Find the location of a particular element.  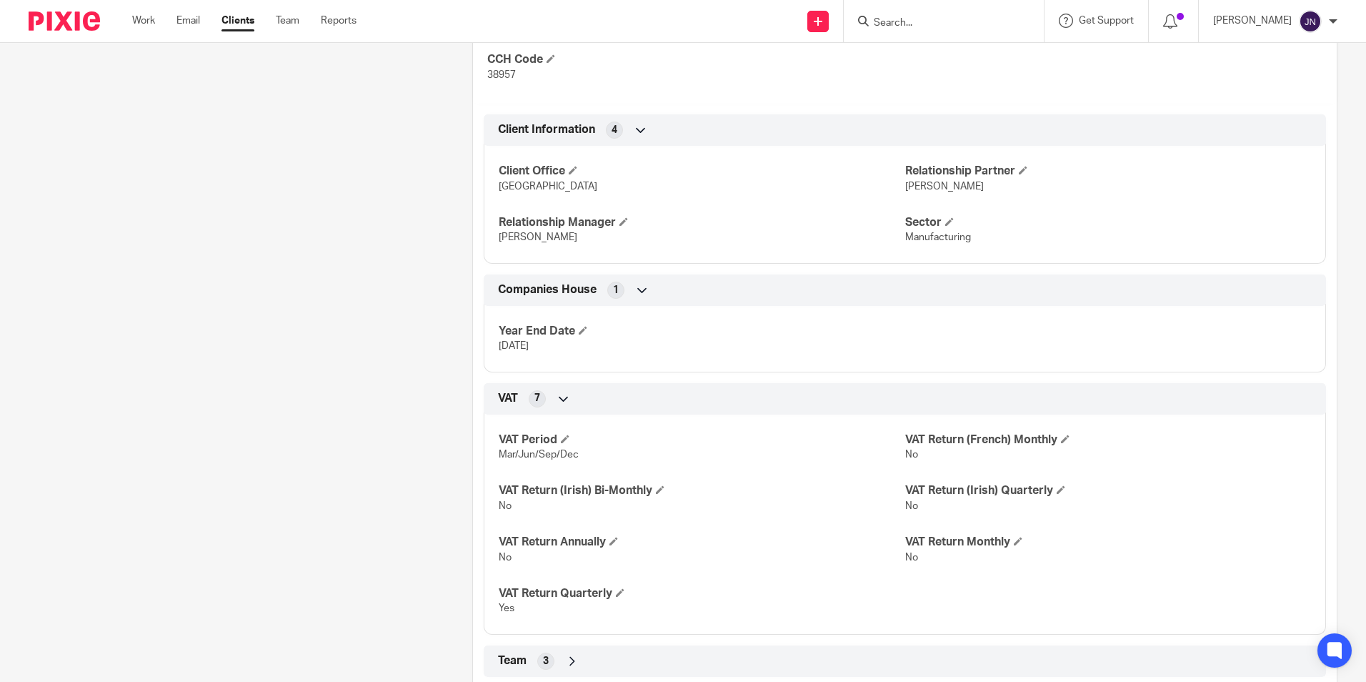

h4: Relationship Partner is located at coordinates (1108, 171).